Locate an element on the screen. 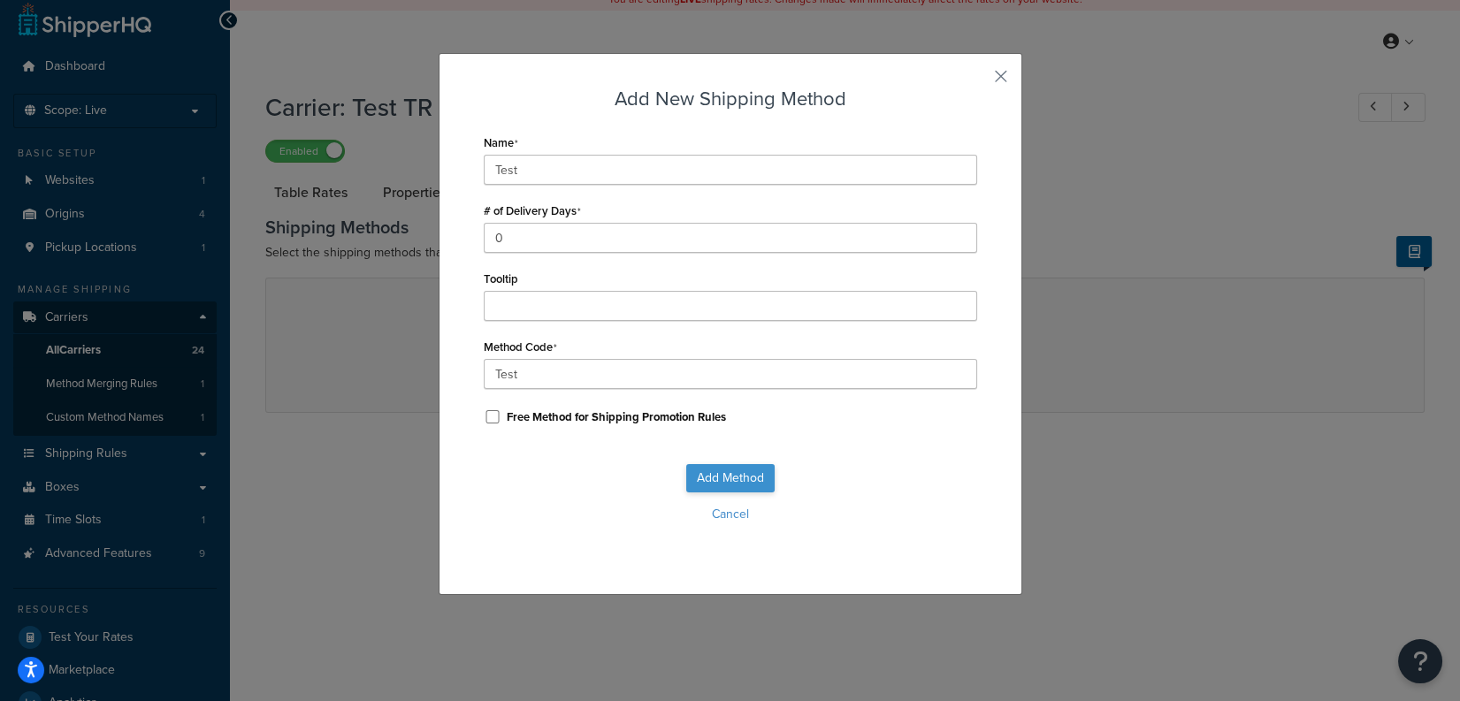 This screenshot has height=701, width=1460. button: Cancel is located at coordinates (730, 515).